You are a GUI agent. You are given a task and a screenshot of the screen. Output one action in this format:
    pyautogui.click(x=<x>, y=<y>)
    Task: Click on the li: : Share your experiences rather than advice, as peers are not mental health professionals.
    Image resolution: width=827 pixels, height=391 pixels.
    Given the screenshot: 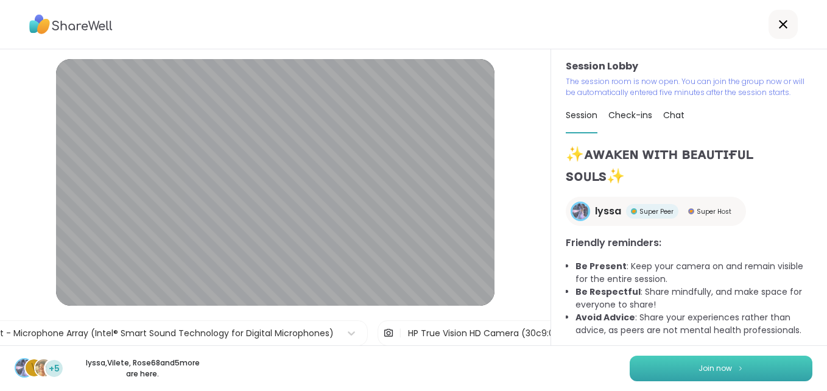 What is the action you would take?
    pyautogui.click(x=694, y=324)
    